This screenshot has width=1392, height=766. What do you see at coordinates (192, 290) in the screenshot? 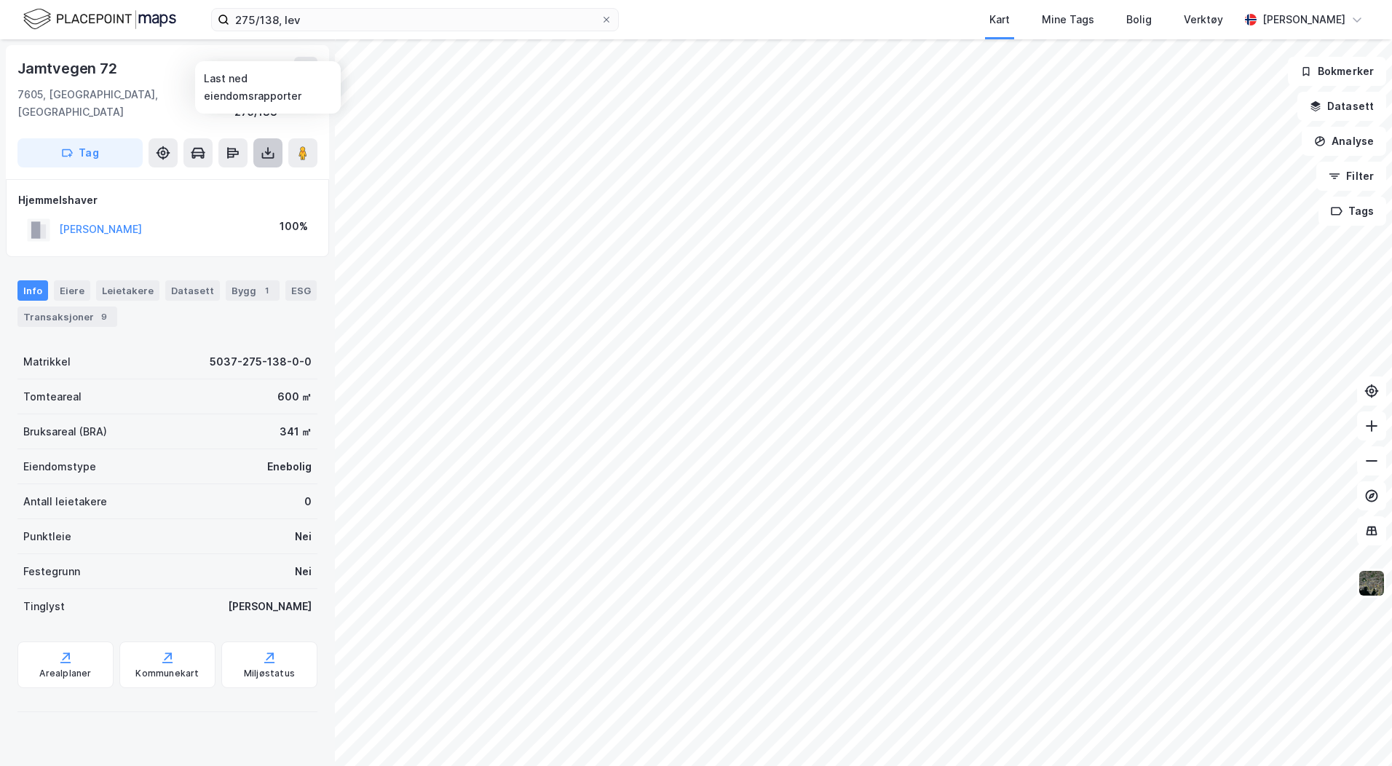
I see `div: Datasett` at bounding box center [192, 290].